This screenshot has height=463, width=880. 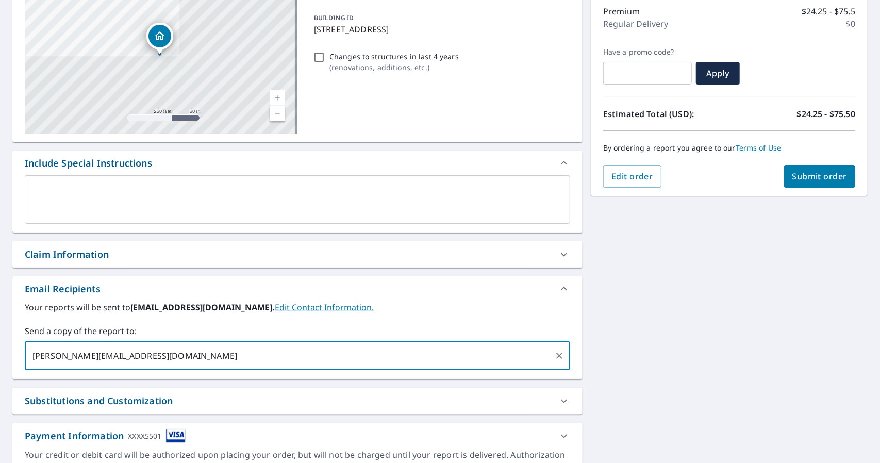 What do you see at coordinates (648, 52) in the screenshot?
I see `label: Have a promo code?` at bounding box center [648, 52].